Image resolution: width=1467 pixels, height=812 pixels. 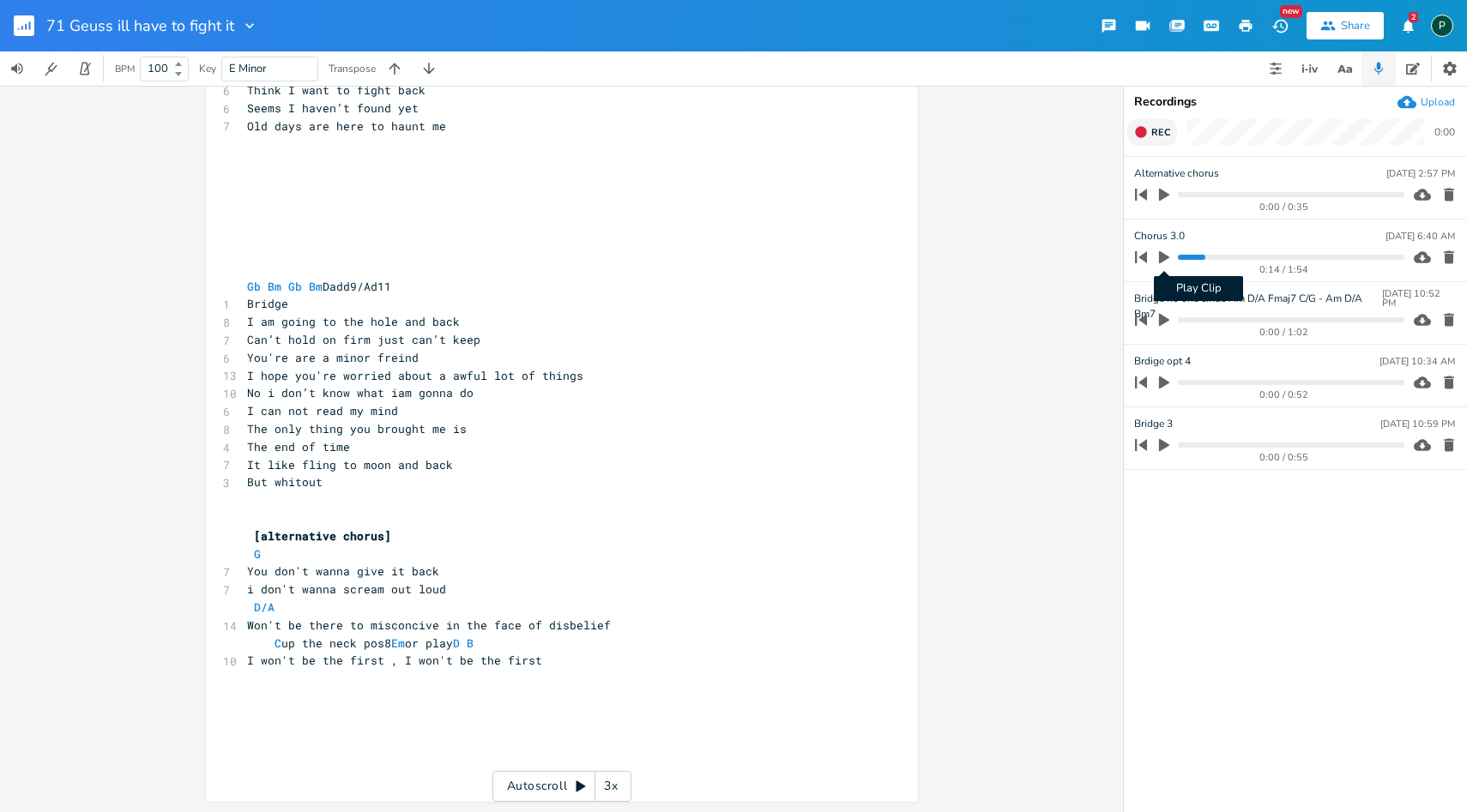 I want to click on button: P, so click(x=1442, y=26).